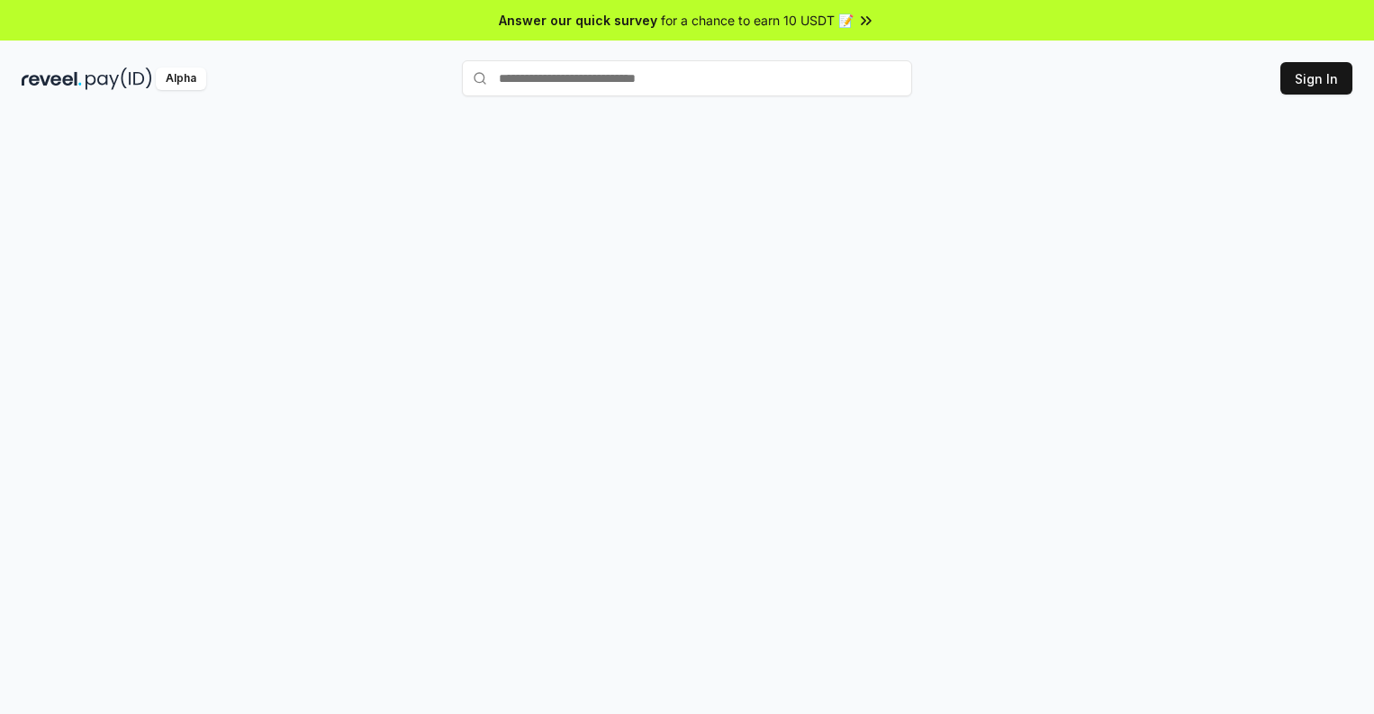 Image resolution: width=1374 pixels, height=714 pixels. Describe the element at coordinates (1316, 78) in the screenshot. I see `button: Sign In` at that location.